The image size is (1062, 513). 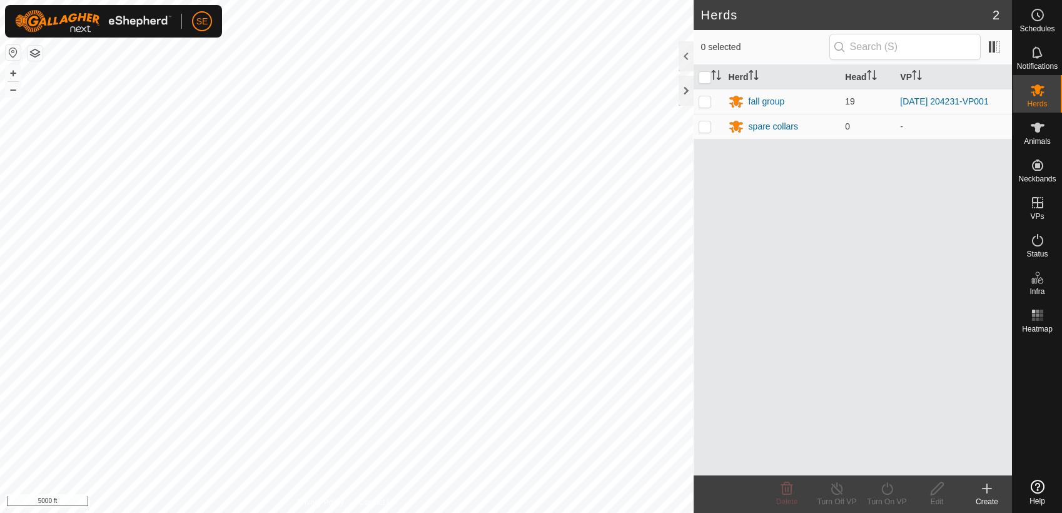 What do you see at coordinates (847, 126) in the screenshot?
I see `span: 0` at bounding box center [847, 126].